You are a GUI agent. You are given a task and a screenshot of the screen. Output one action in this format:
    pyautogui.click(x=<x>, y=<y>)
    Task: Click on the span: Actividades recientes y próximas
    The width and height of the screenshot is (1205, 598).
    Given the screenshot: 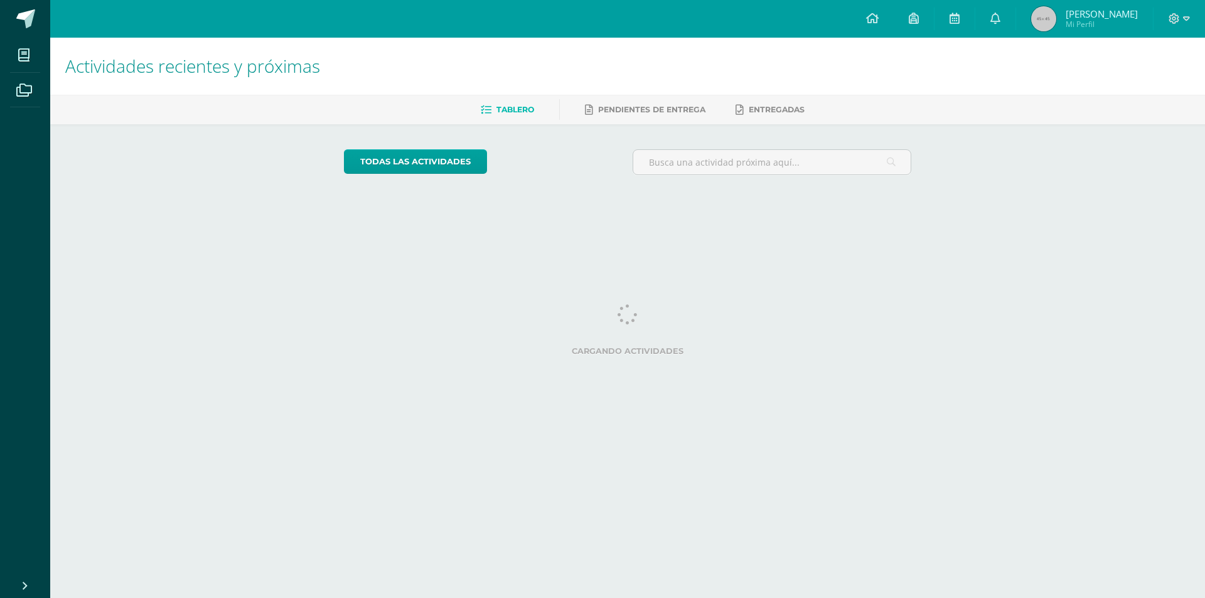 What is the action you would take?
    pyautogui.click(x=193, y=66)
    